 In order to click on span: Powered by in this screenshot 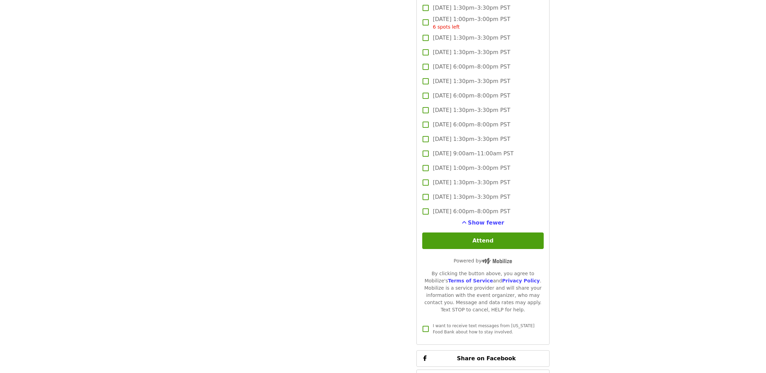, I will do `click(483, 260)`.